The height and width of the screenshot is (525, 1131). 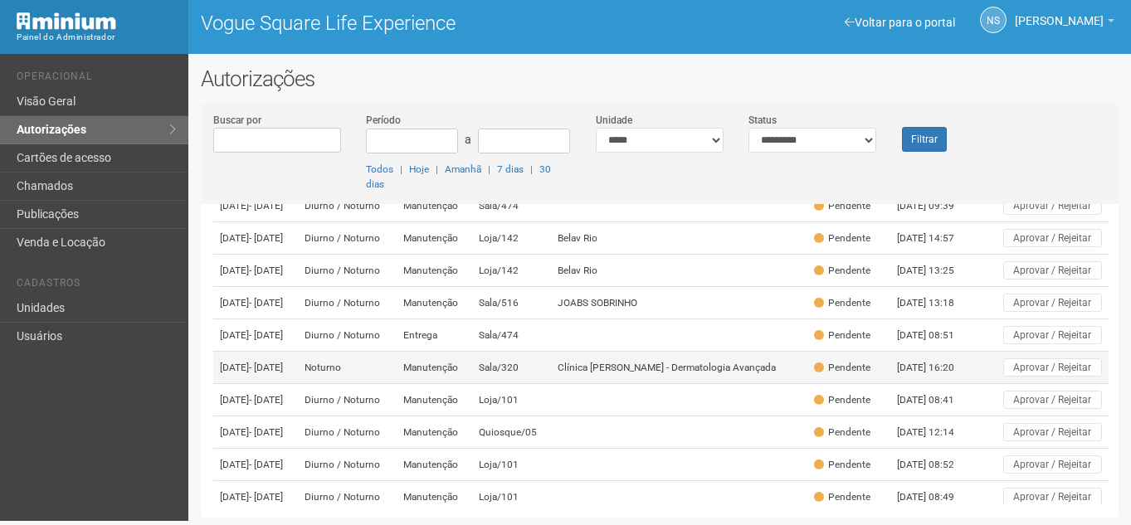 What do you see at coordinates (679, 303) in the screenshot?
I see `td: JOABS SOBRINHO` at bounding box center [679, 303].